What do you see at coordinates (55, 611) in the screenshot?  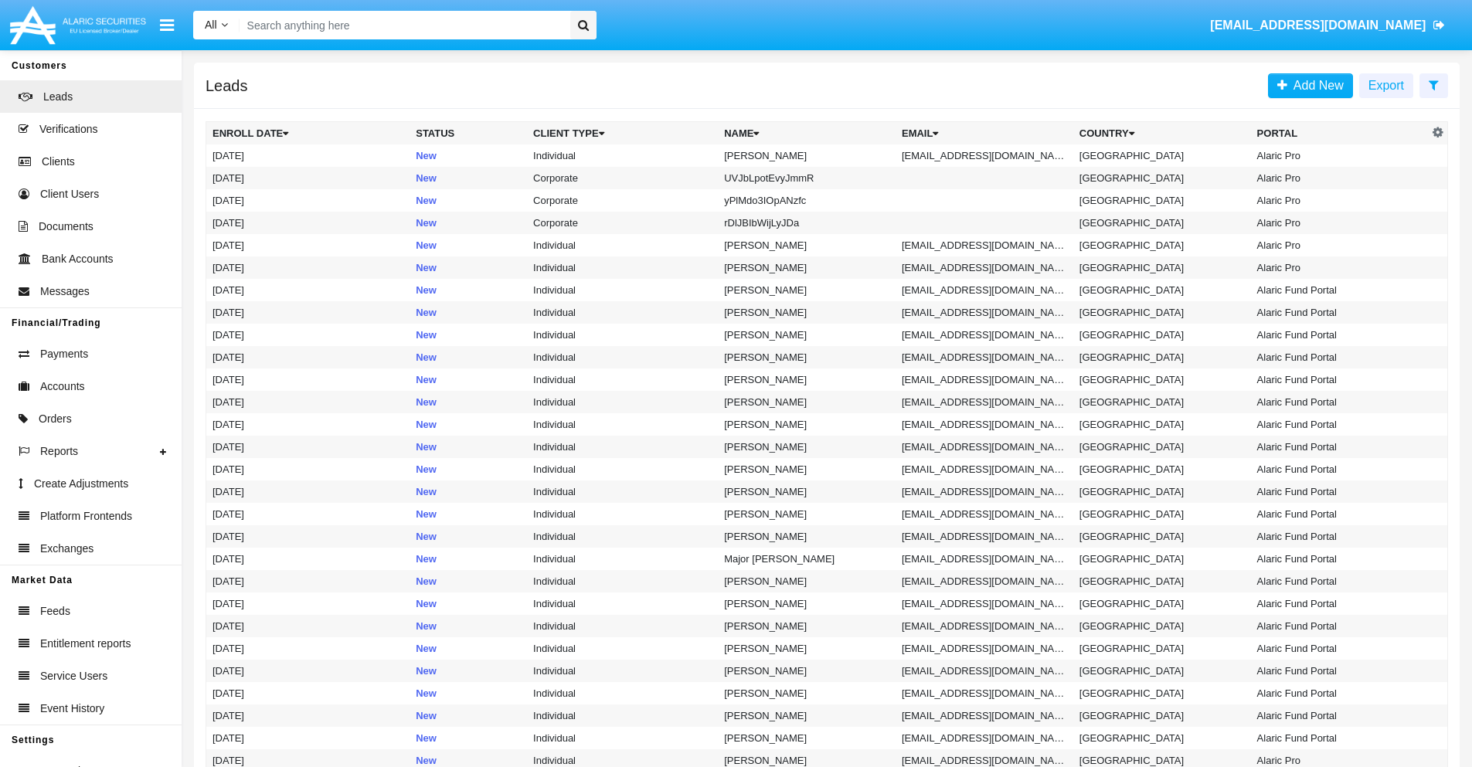 I see `span: Feeds` at bounding box center [55, 611].